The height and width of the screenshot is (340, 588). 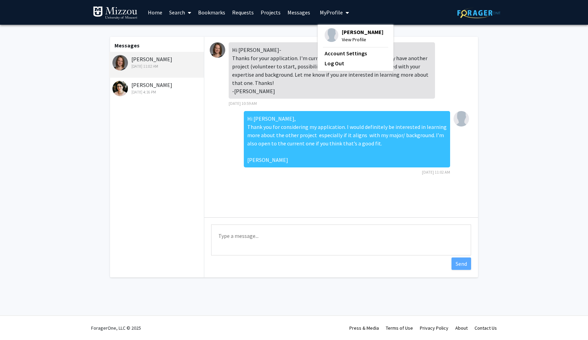 What do you see at coordinates (127, 45) in the screenshot?
I see `b: Messages` at bounding box center [127, 45].